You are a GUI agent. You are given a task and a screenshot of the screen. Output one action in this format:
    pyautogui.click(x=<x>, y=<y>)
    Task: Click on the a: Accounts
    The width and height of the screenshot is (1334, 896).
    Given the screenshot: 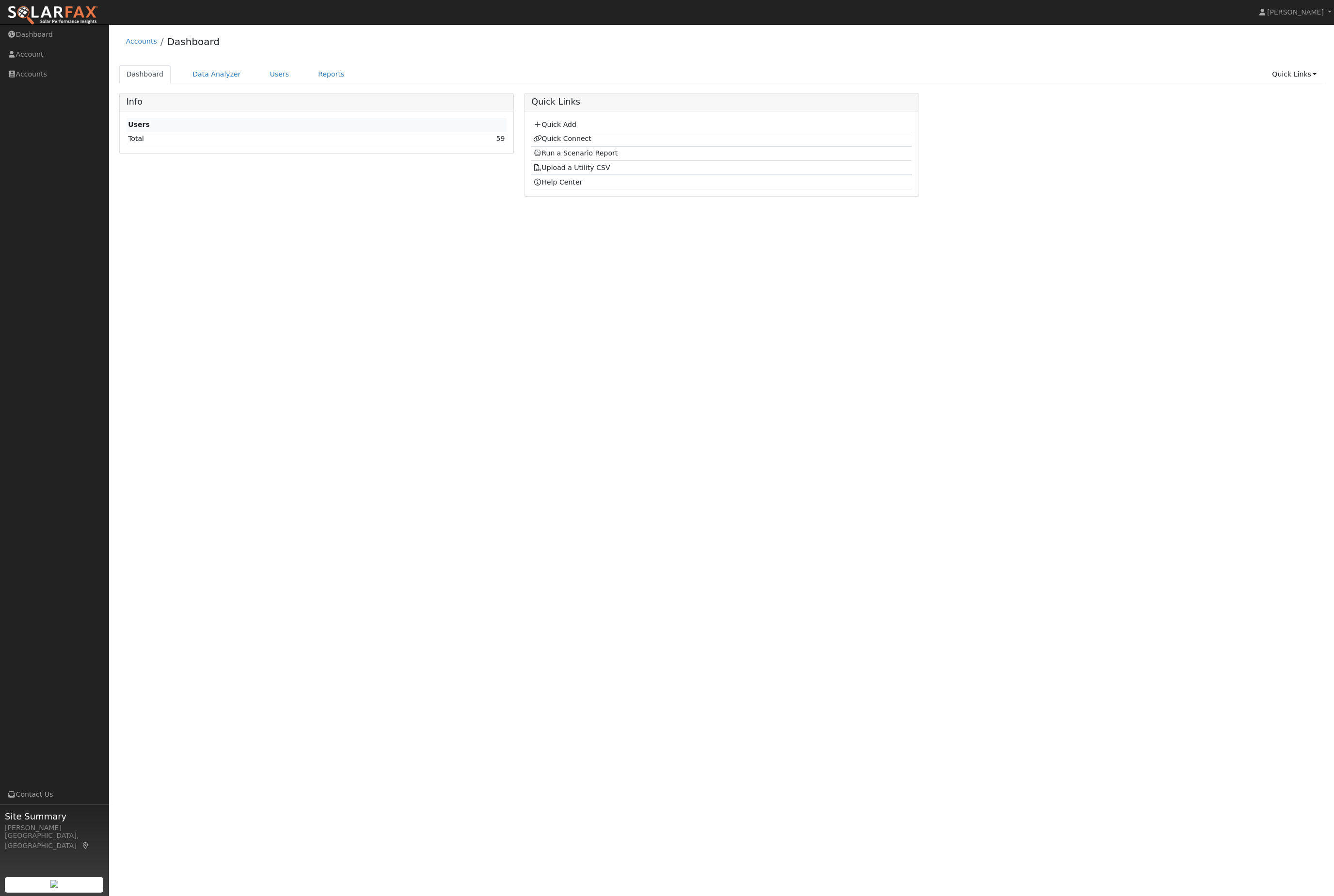 What is the action you would take?
    pyautogui.click(x=141, y=41)
    